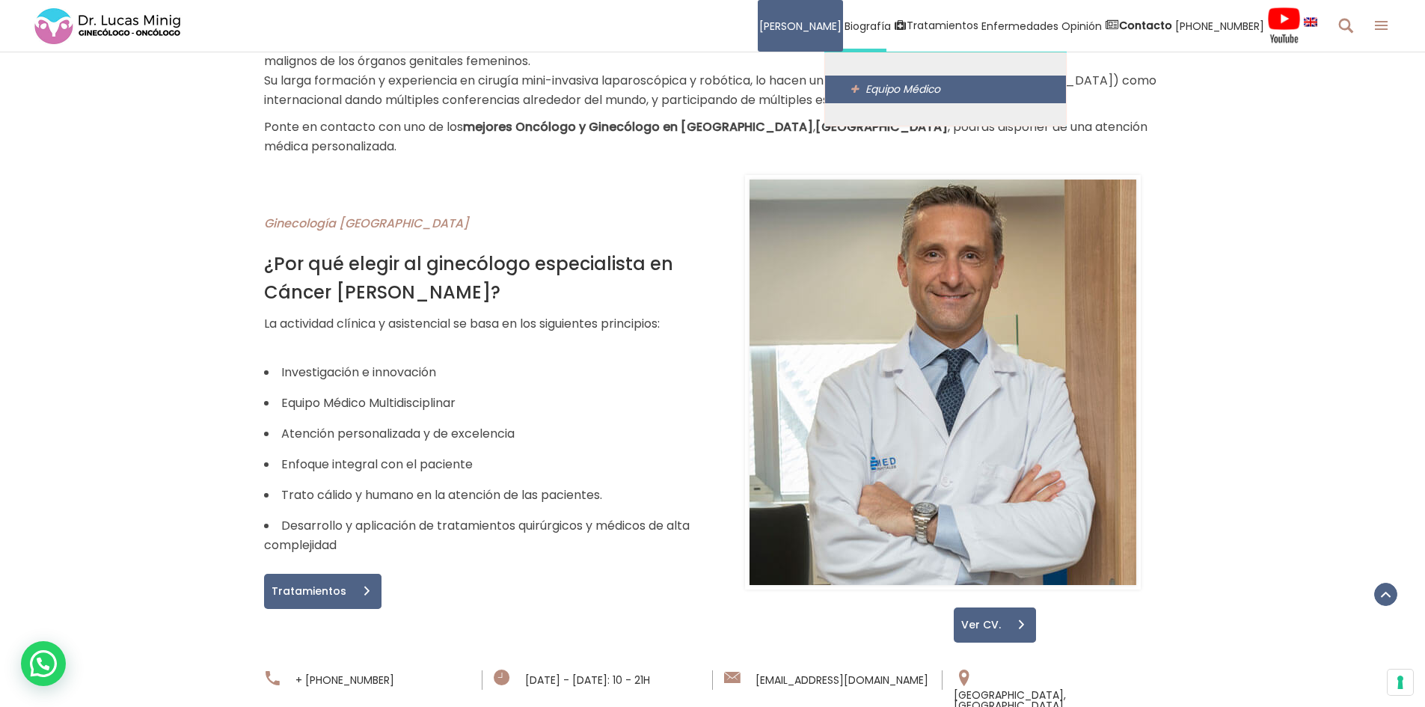 This screenshot has width=1425, height=707. Describe the element at coordinates (483, 434) in the screenshot. I see `li: Atención personalizada y de excelencia` at that location.